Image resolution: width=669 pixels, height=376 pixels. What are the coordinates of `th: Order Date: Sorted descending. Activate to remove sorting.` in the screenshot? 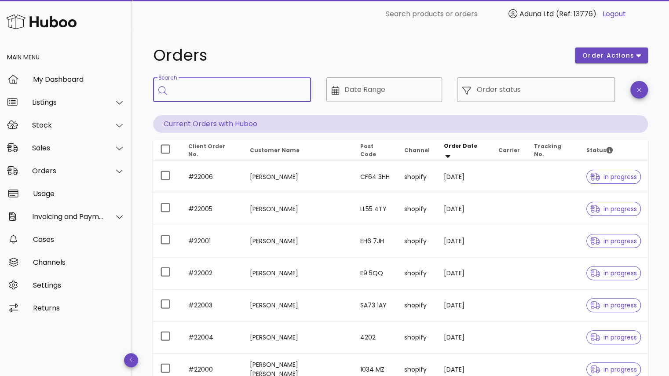 It's located at (464, 150).